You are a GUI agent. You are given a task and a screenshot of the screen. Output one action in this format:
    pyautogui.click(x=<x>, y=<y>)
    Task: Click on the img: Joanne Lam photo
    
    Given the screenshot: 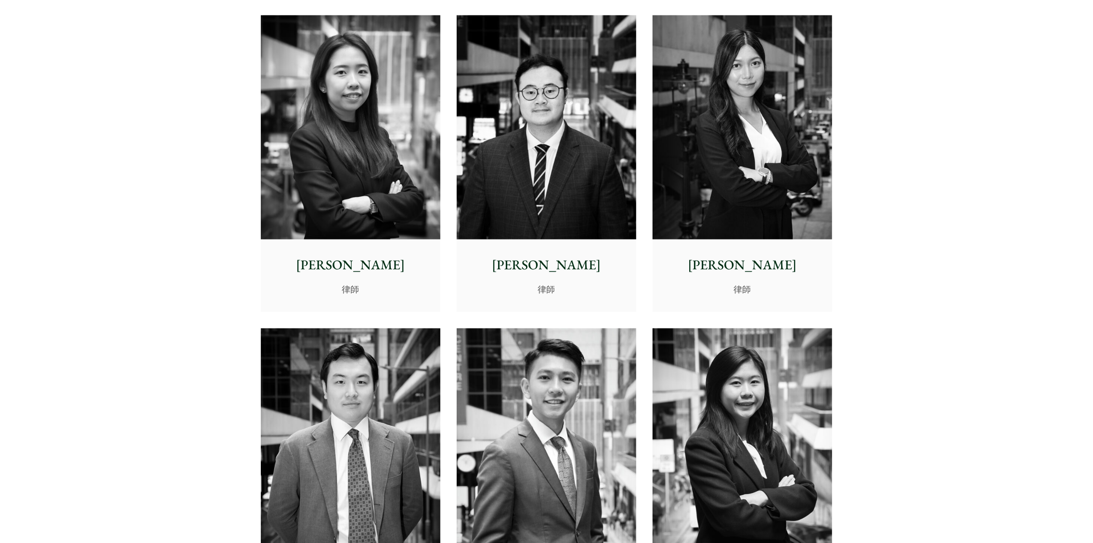 What is the action you would take?
    pyautogui.click(x=742, y=128)
    